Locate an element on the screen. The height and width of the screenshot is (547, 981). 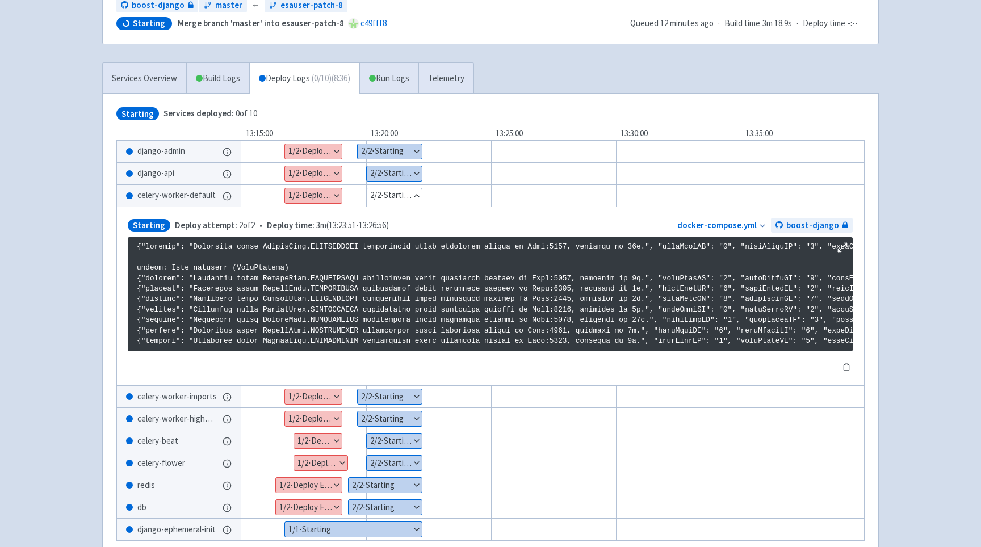
a: docker-compose.yml is located at coordinates (717, 225).